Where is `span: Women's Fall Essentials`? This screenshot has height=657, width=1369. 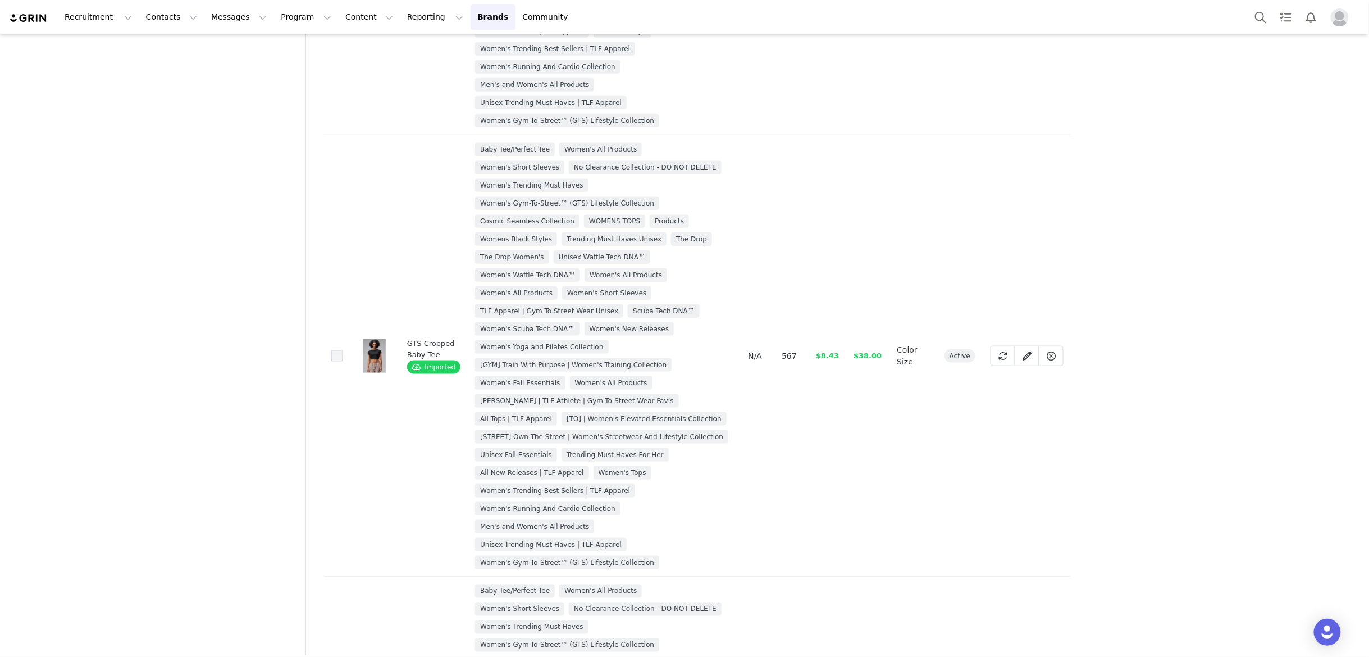 span: Women's Fall Essentials is located at coordinates (520, 383).